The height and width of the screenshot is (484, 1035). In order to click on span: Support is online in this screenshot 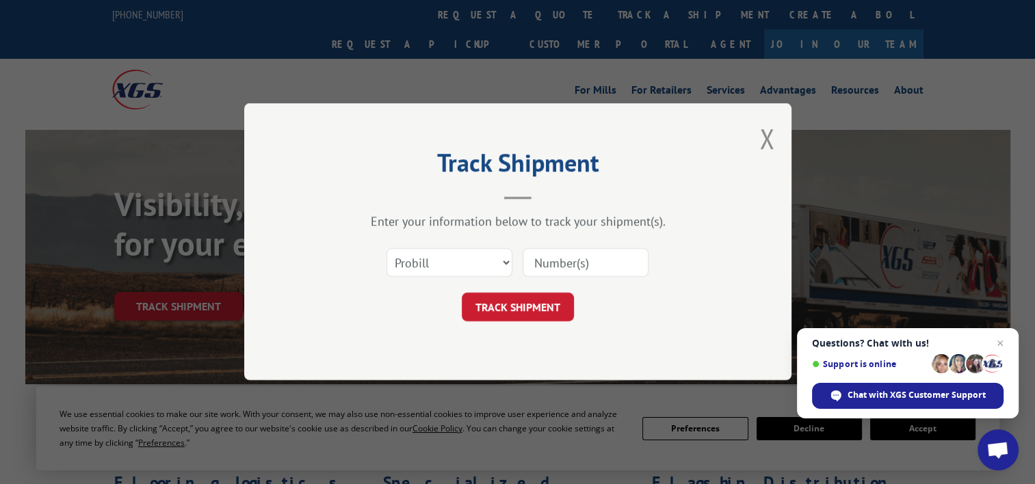, I will do `click(869, 364)`.